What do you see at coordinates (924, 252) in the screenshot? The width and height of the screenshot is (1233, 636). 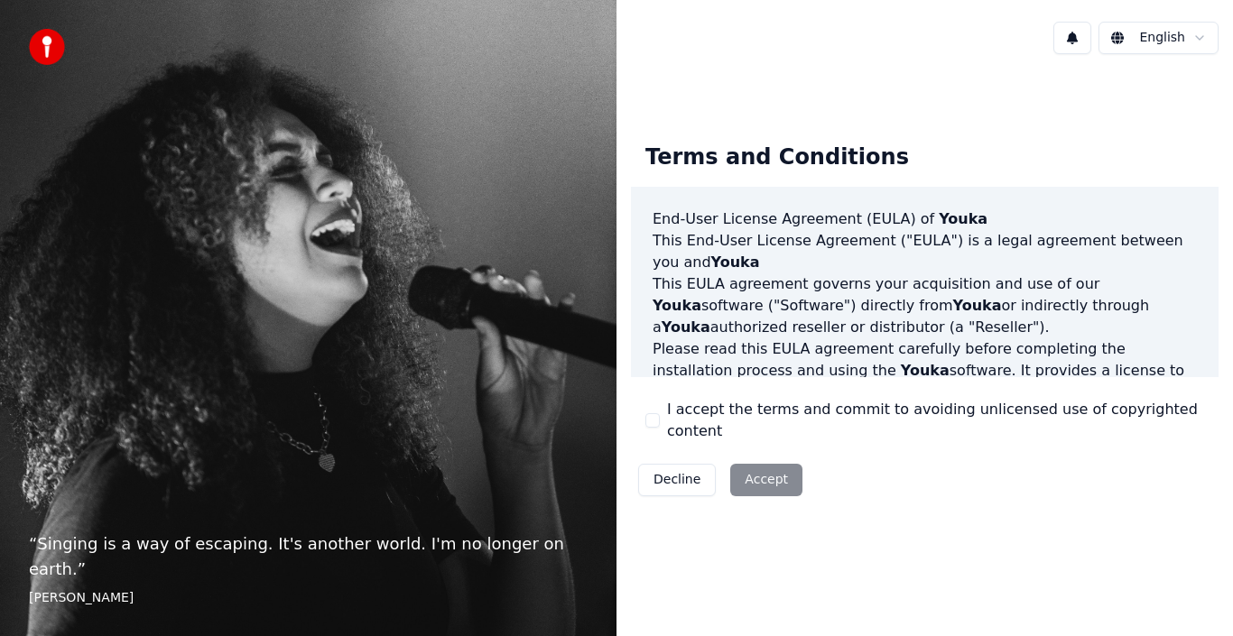 I see `p: This End-User License Agreement ("EULA") is a legal agreement between you and` at bounding box center [924, 252].